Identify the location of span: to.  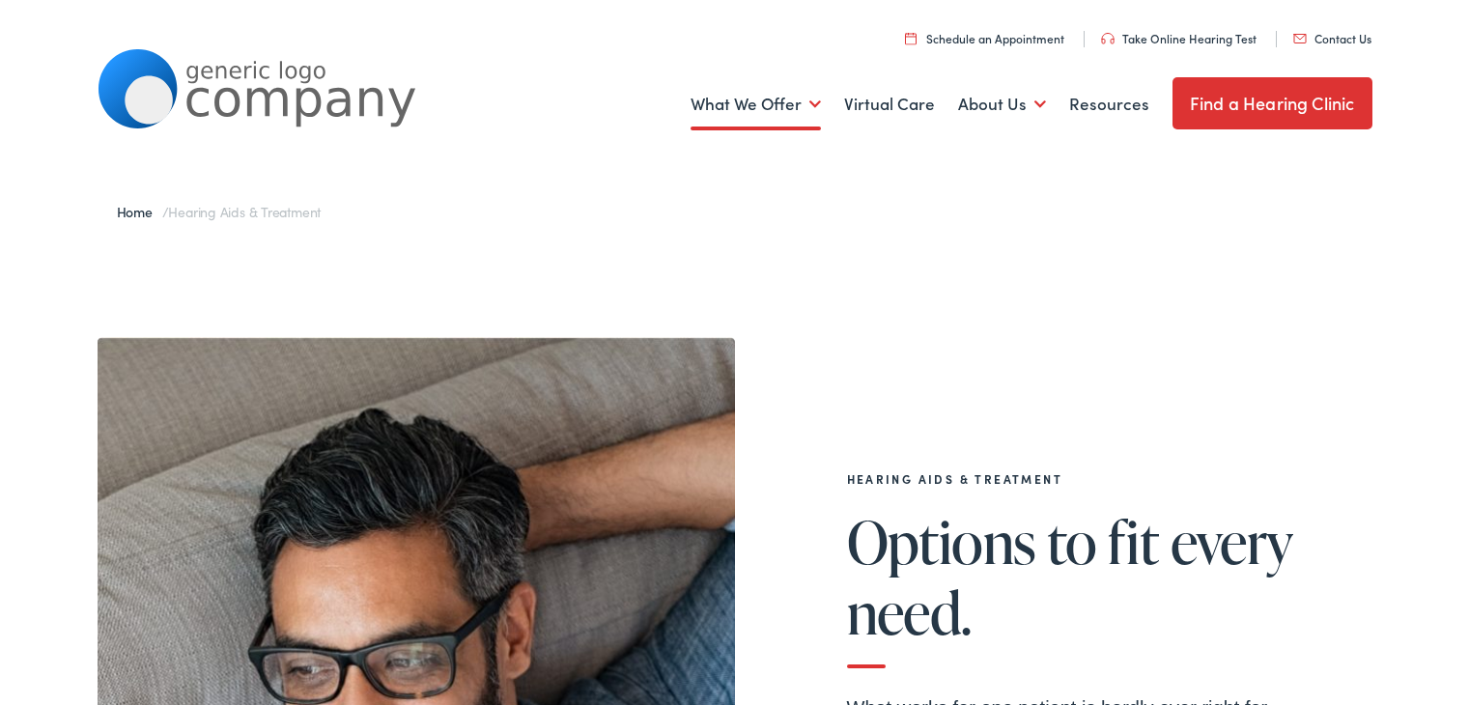
(1072, 542).